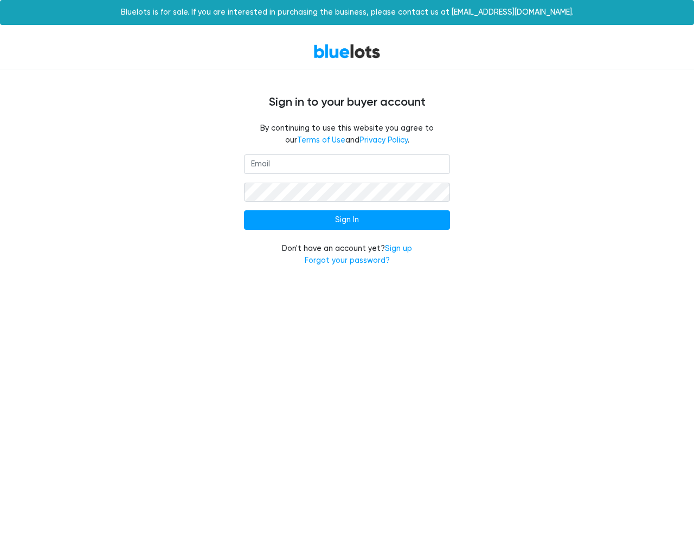 This screenshot has height=555, width=694. What do you see at coordinates (398, 248) in the screenshot?
I see `a: Sign up` at bounding box center [398, 248].